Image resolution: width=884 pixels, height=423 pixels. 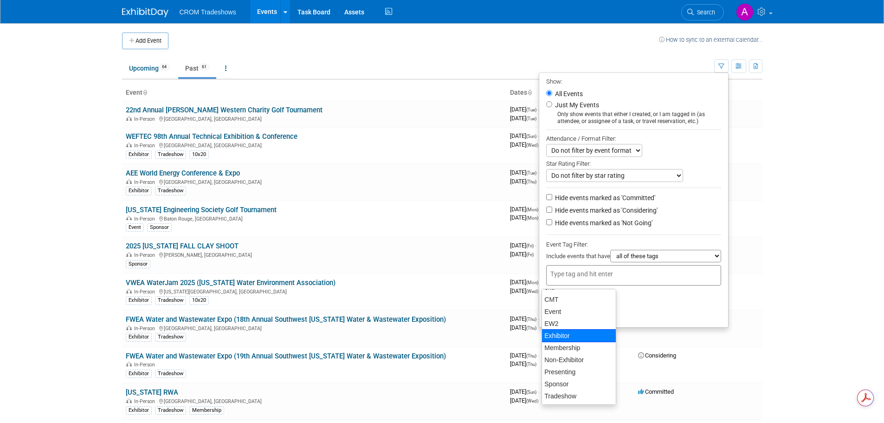 I want to click on span: Considering, so click(x=657, y=355).